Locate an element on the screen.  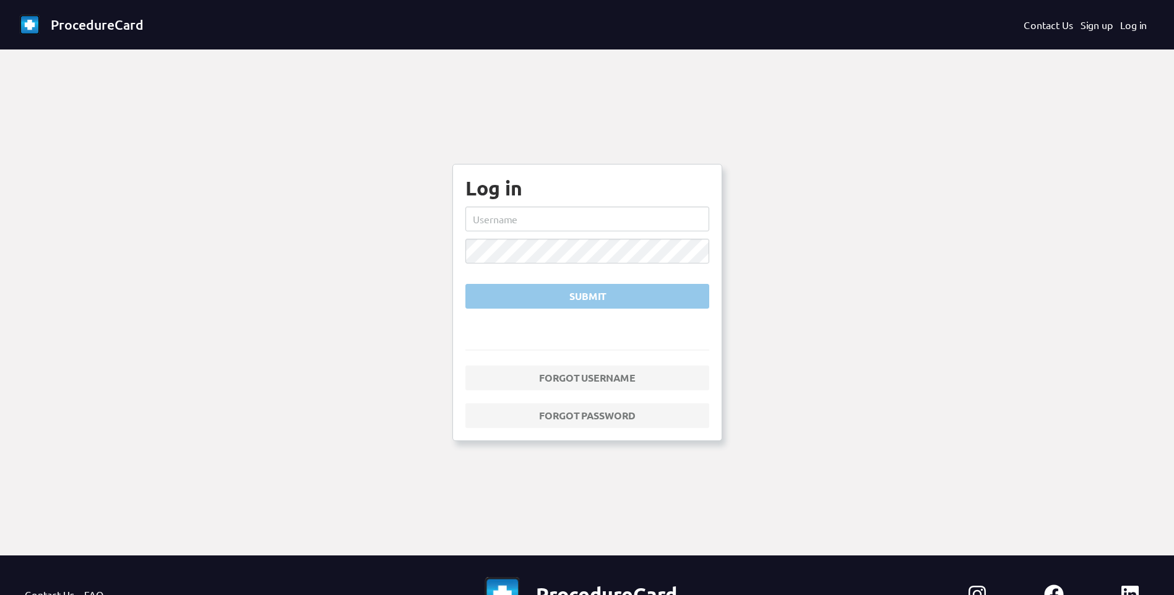
div: Log in is located at coordinates (587, 188).